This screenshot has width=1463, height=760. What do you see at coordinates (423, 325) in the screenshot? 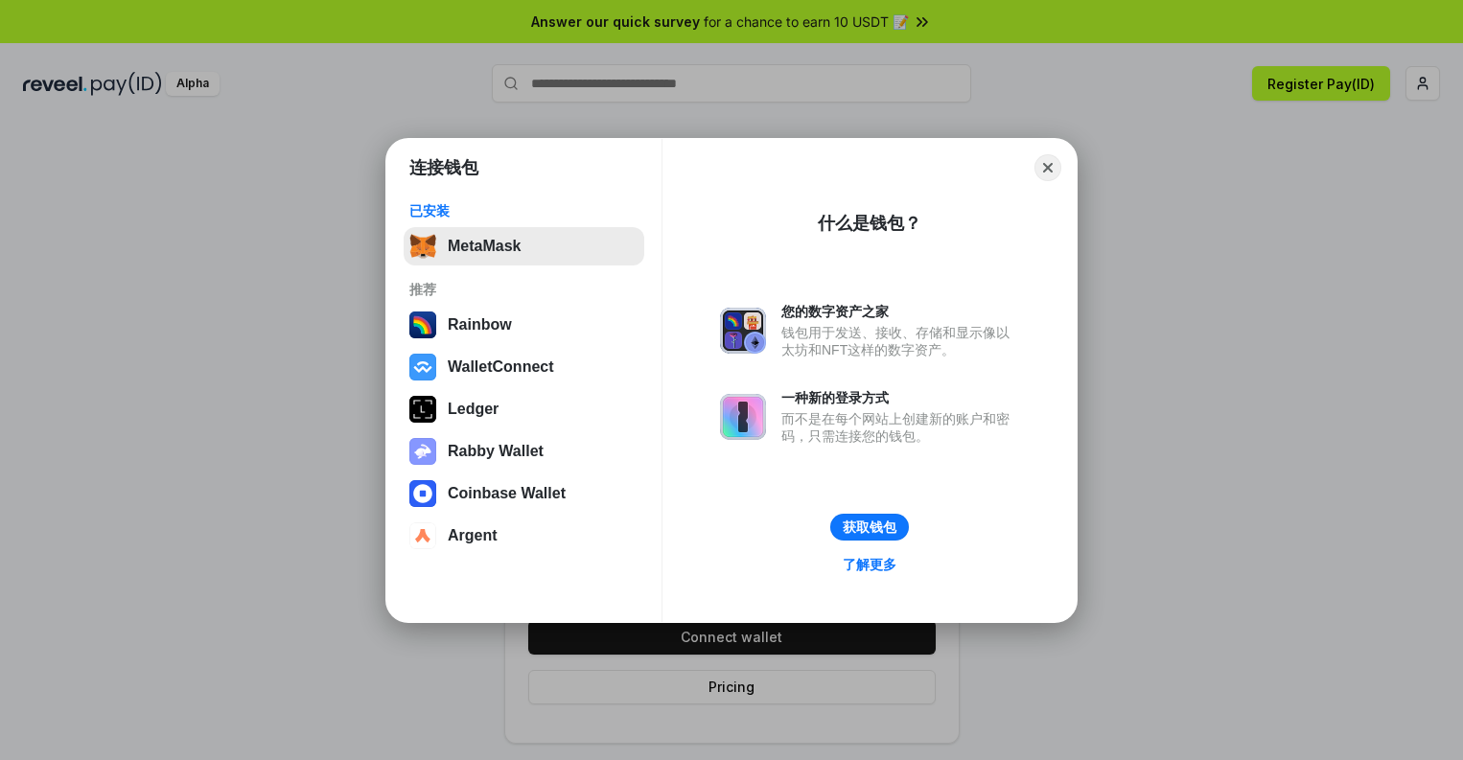
I see `img: svg+xml,%3Csvg%20width%3D%22120%22%20height%3D%22120%22%20viewBox%3D%220%200%20120%20120%22%20fil...` at bounding box center [423, 325].